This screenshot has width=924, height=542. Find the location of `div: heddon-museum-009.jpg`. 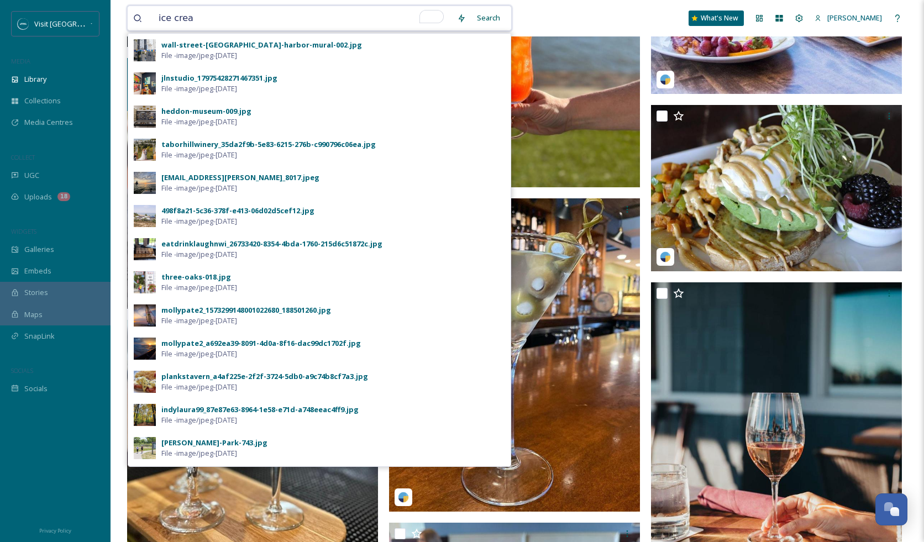

div: heddon-museum-009.jpg is located at coordinates (206, 111).